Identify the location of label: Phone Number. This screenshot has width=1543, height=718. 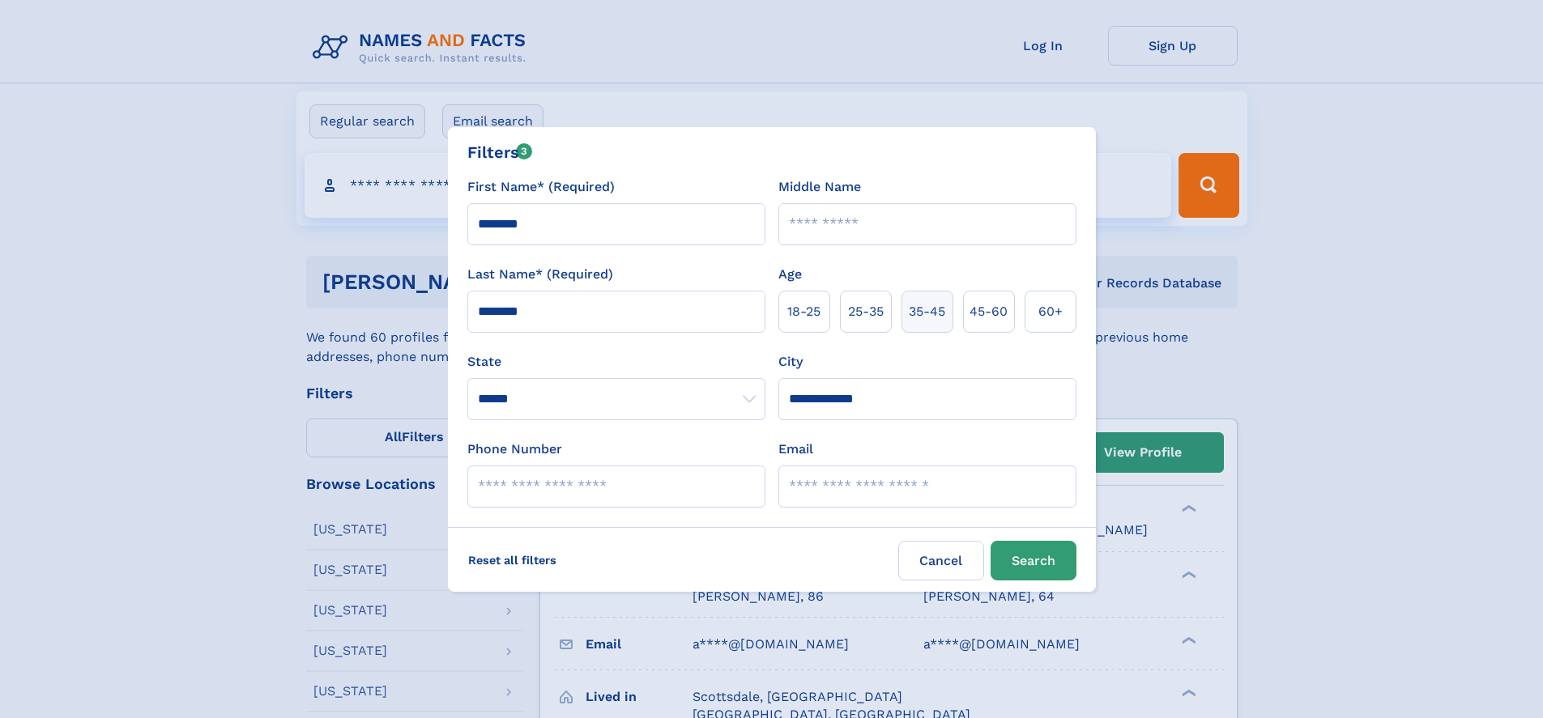
(514, 450).